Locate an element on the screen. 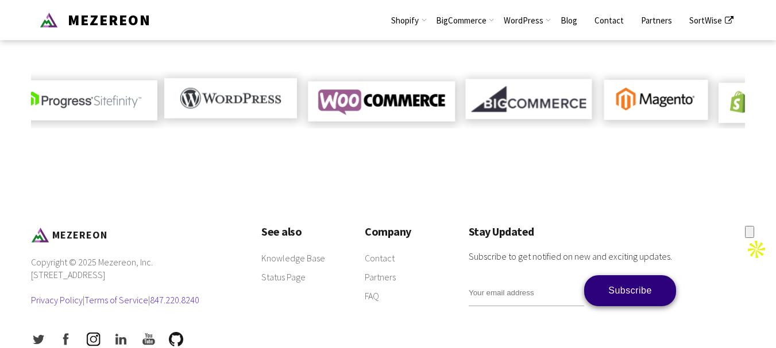 The width and height of the screenshot is (776, 348). img: Twitter is located at coordinates (38, 339).